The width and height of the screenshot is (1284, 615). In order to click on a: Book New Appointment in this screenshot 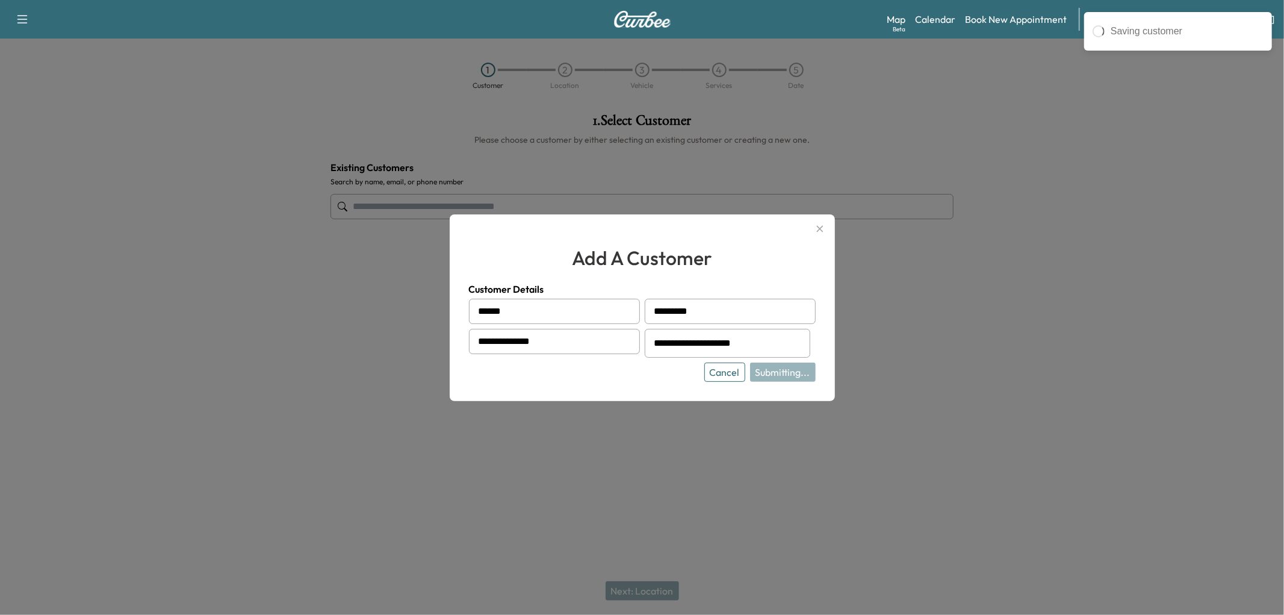, I will do `click(1015, 19)`.